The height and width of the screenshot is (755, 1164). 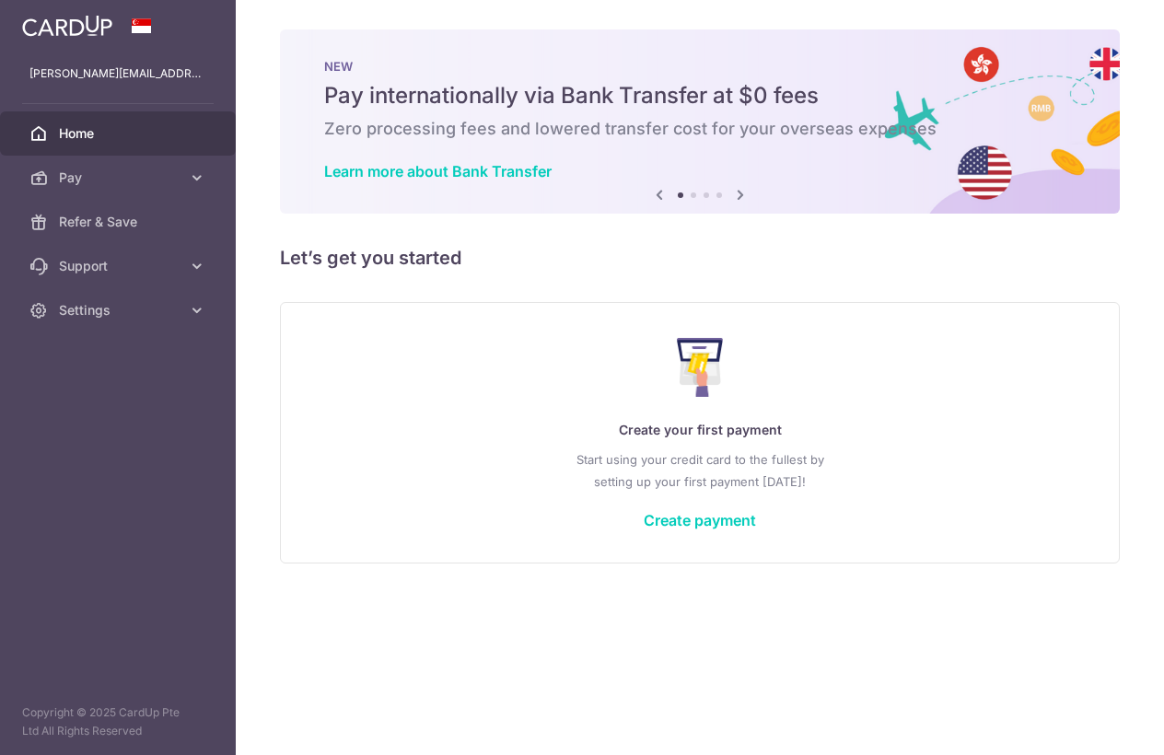 I want to click on p: NEW, so click(x=700, y=66).